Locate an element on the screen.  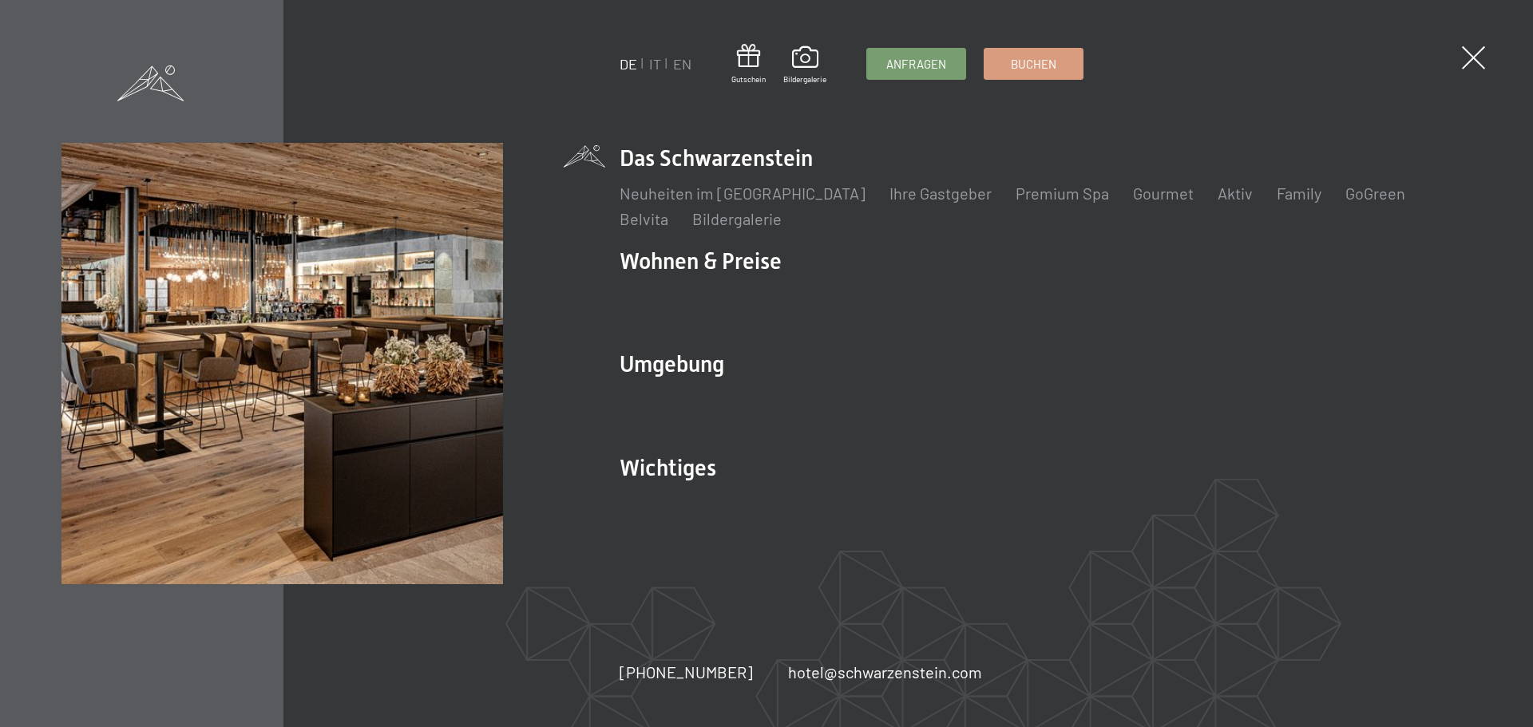
a: DE is located at coordinates (628, 64).